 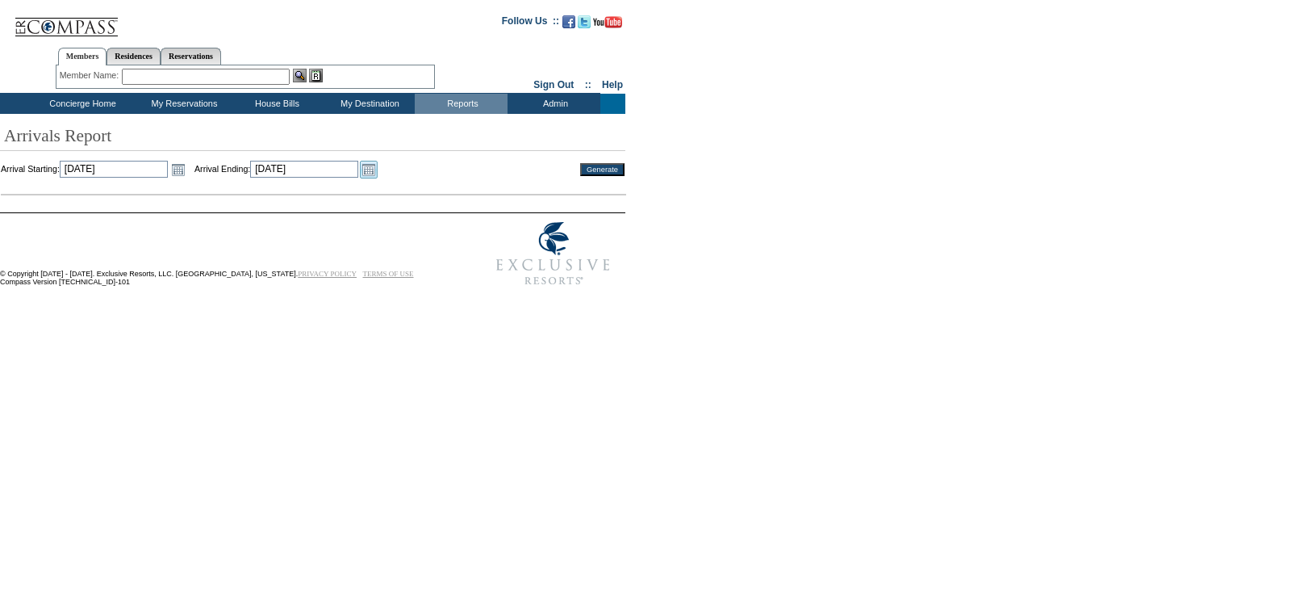 I want to click on td: Admin, so click(x=554, y=103).